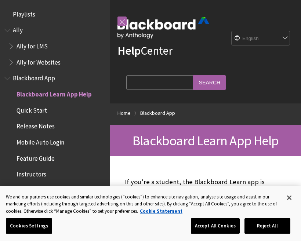 This screenshot has width=301, height=241. Describe the element at coordinates (36, 125) in the screenshot. I see `span: Release Notes` at that location.